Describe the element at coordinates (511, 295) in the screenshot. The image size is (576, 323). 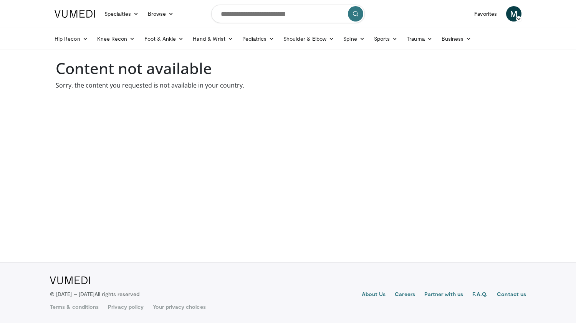
I see `a: Contact us` at that location.